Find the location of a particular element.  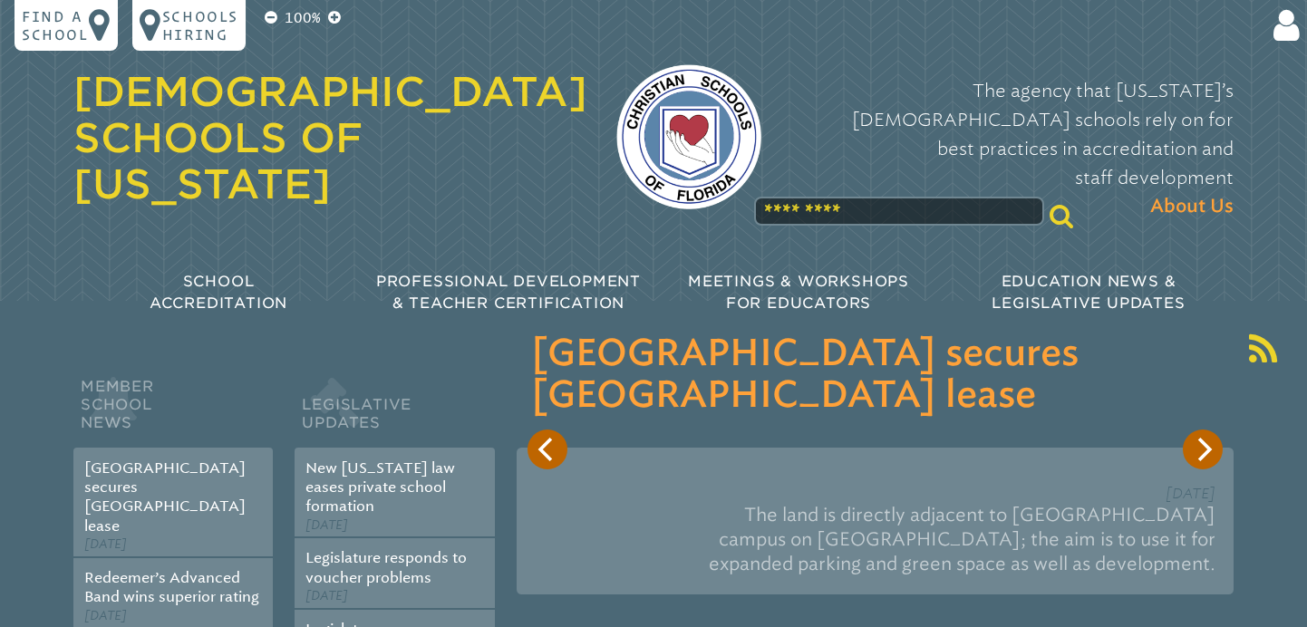

p: 100% is located at coordinates (303, 18).